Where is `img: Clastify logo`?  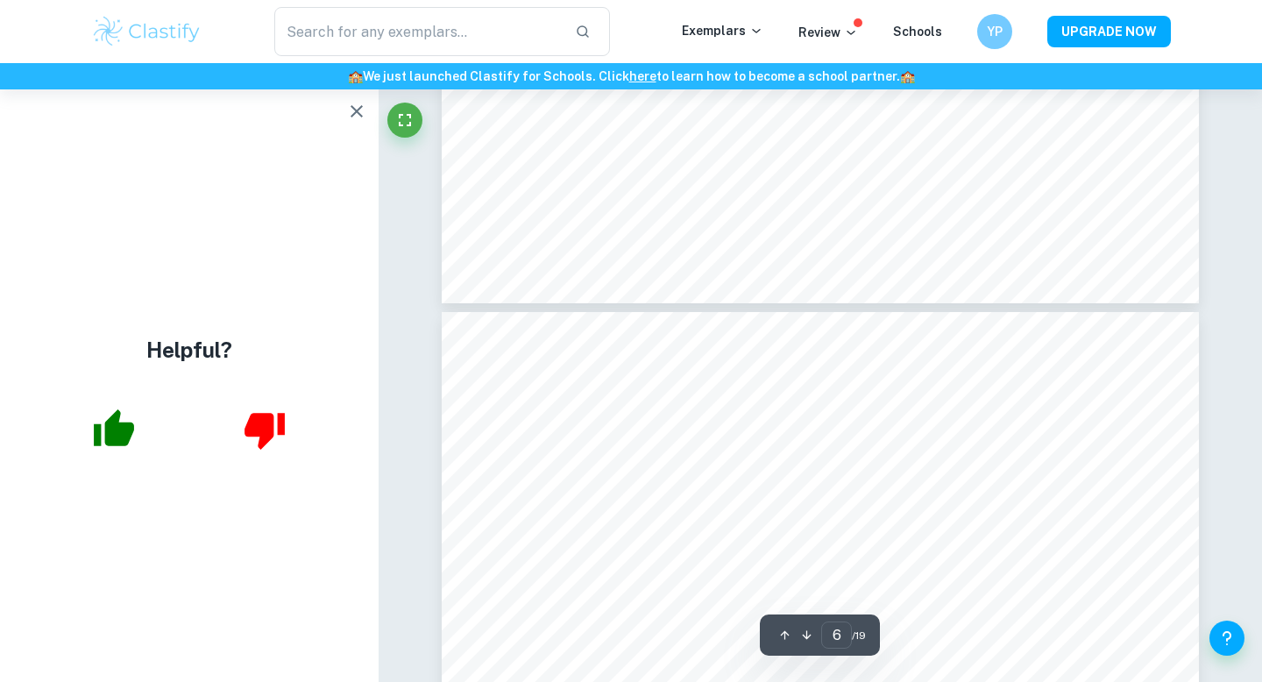 img: Clastify logo is located at coordinates (146, 32).